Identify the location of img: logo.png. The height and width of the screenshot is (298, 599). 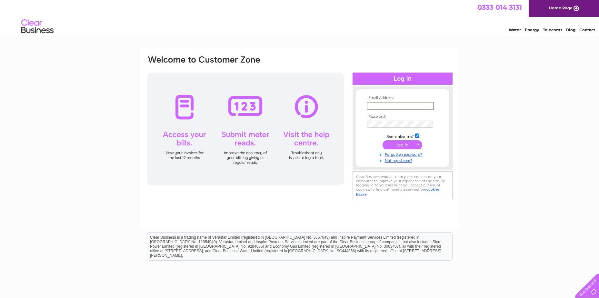
(37, 26).